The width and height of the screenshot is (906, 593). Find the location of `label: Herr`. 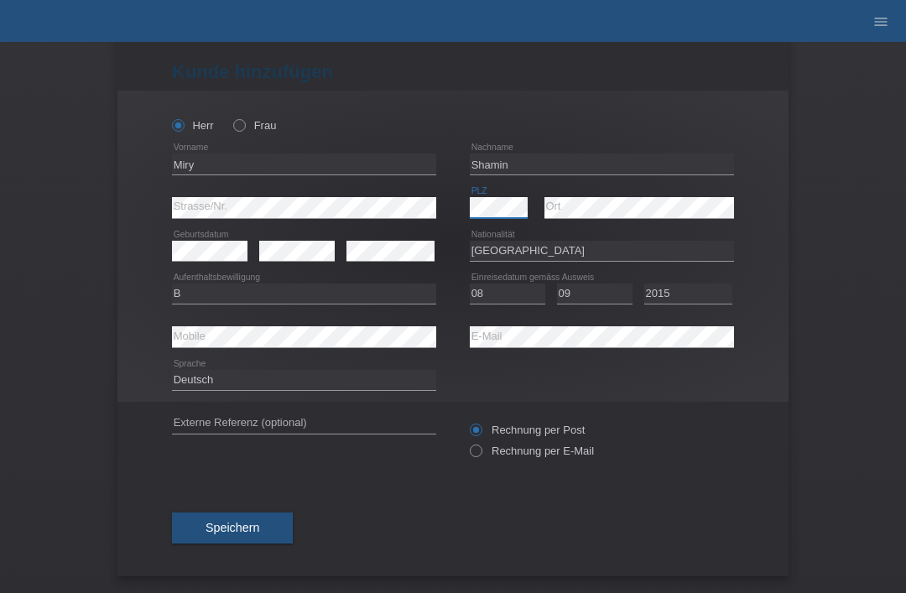

label: Herr is located at coordinates (193, 125).